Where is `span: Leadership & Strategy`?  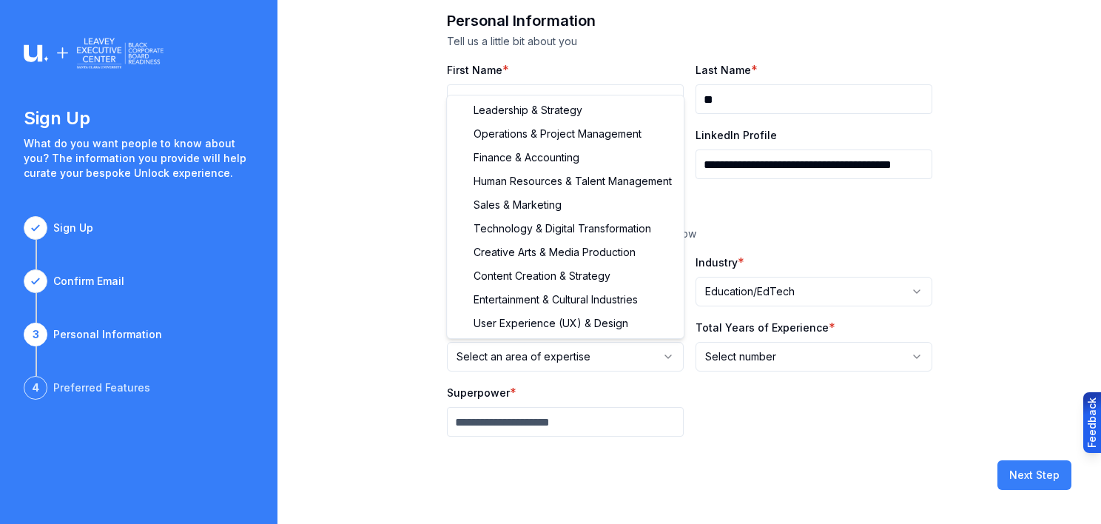
span: Leadership & Strategy is located at coordinates (528, 110).